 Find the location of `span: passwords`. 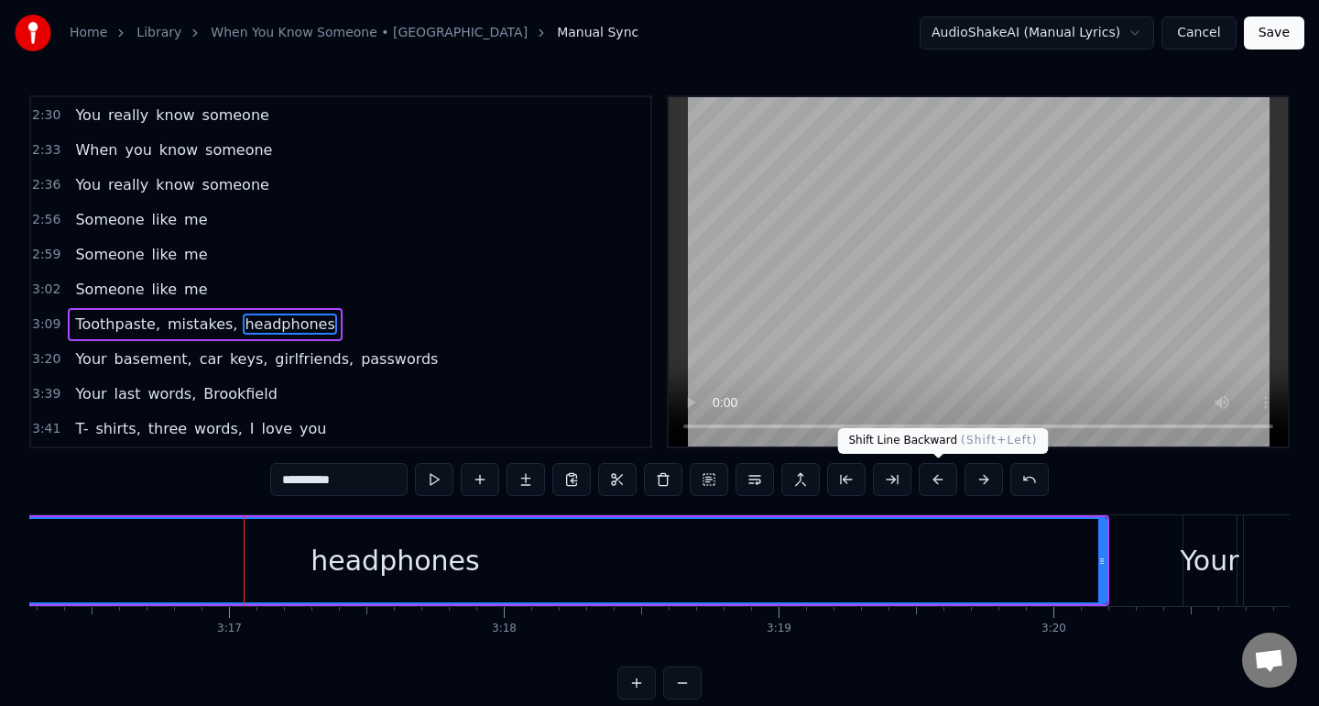

span: passwords is located at coordinates (400, 358).